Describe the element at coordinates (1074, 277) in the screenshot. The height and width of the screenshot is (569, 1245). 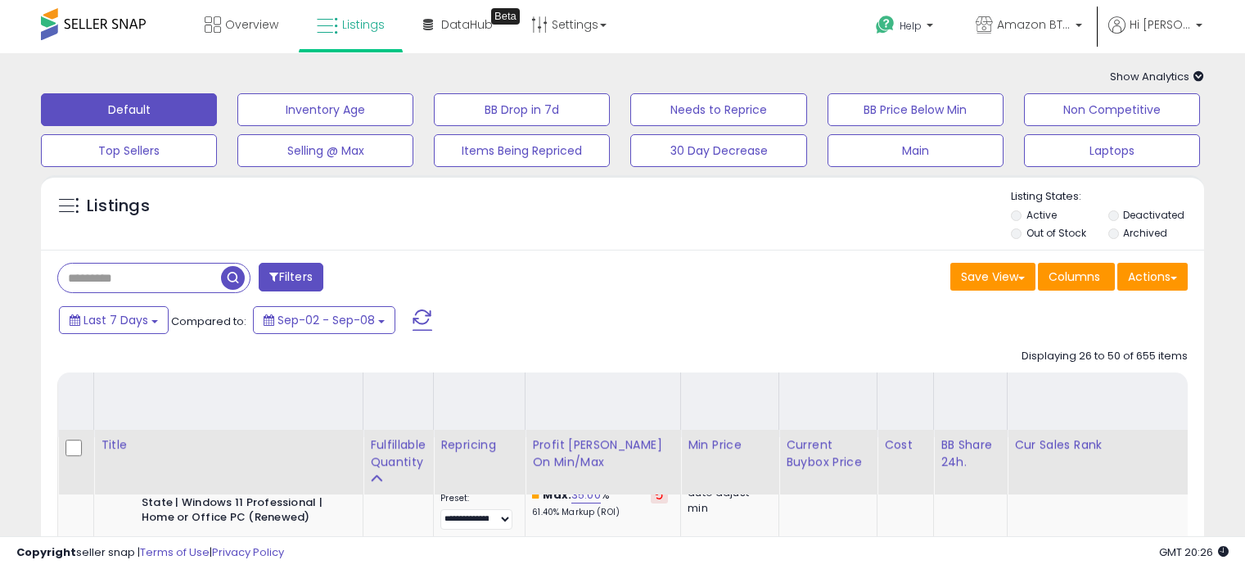
I see `span: Columns` at that location.